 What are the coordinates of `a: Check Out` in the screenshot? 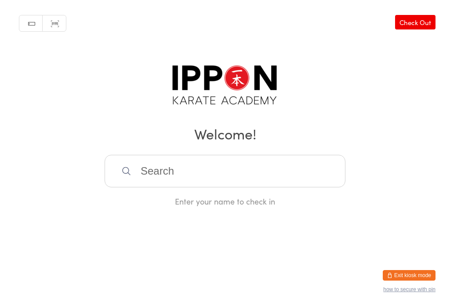 It's located at (415, 22).